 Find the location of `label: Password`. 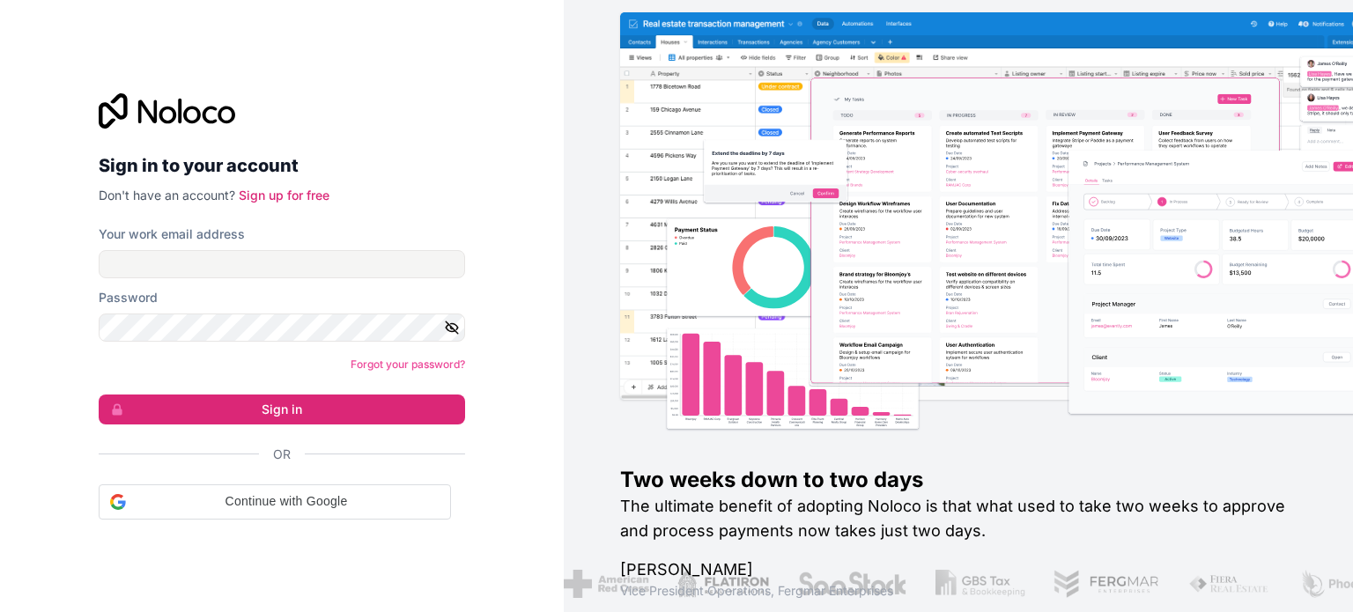

label: Password is located at coordinates (128, 298).